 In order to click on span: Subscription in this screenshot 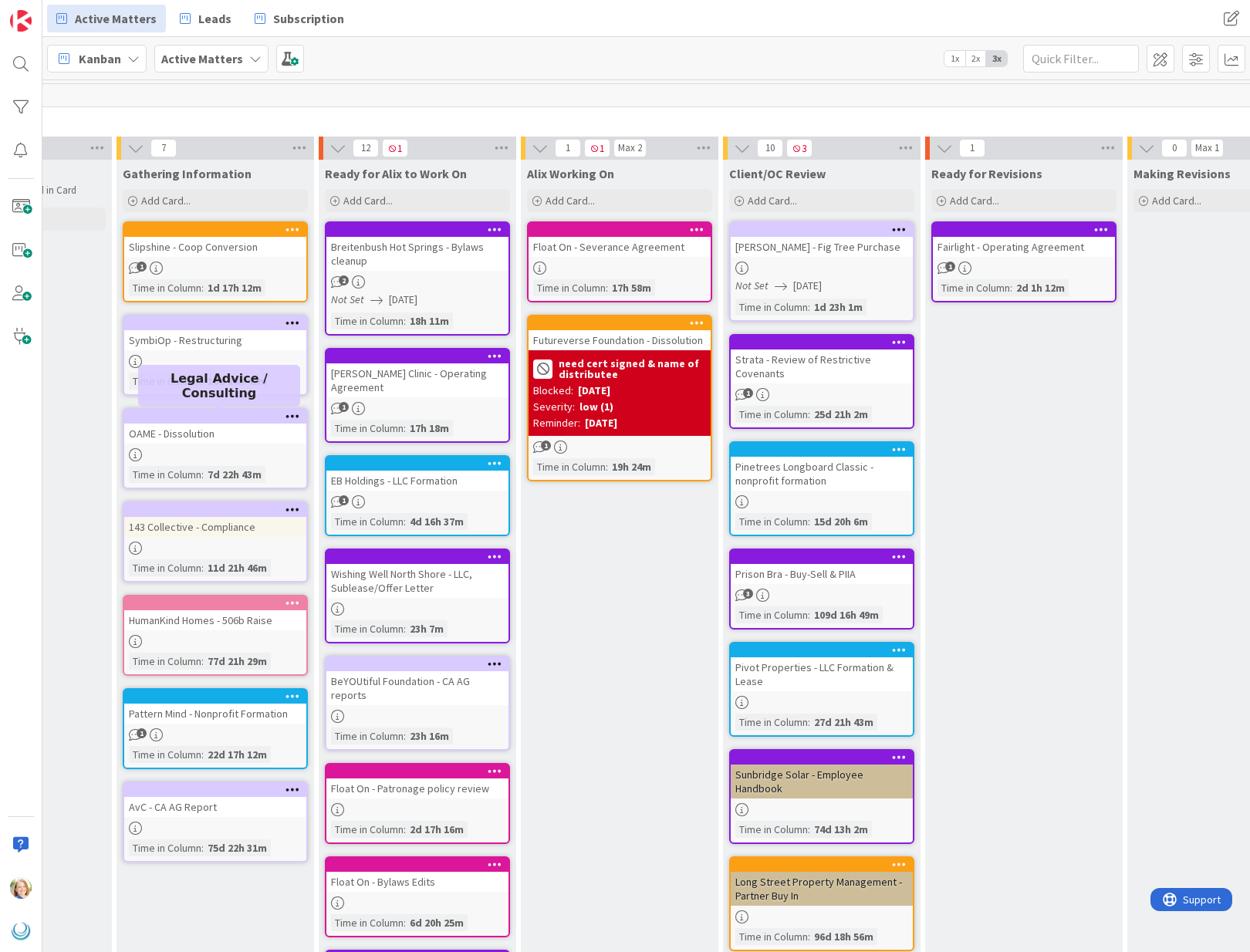, I will do `click(308, 19)`.